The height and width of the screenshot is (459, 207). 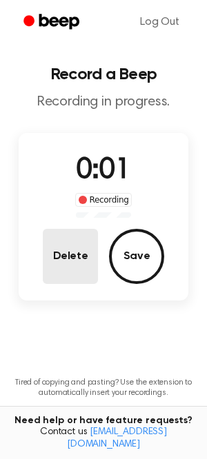 I want to click on span: 0:01, so click(x=103, y=171).